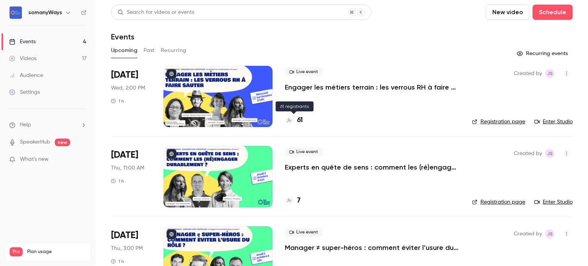 The width and height of the screenshot is (588, 266). I want to click on a: 7, so click(292, 200).